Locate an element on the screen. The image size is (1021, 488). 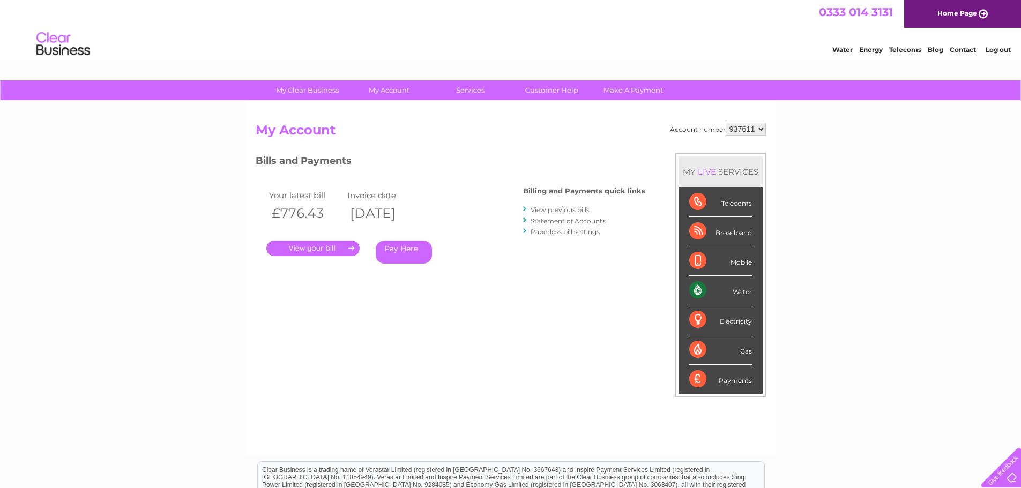
th: £776.43 is located at coordinates (305, 213).